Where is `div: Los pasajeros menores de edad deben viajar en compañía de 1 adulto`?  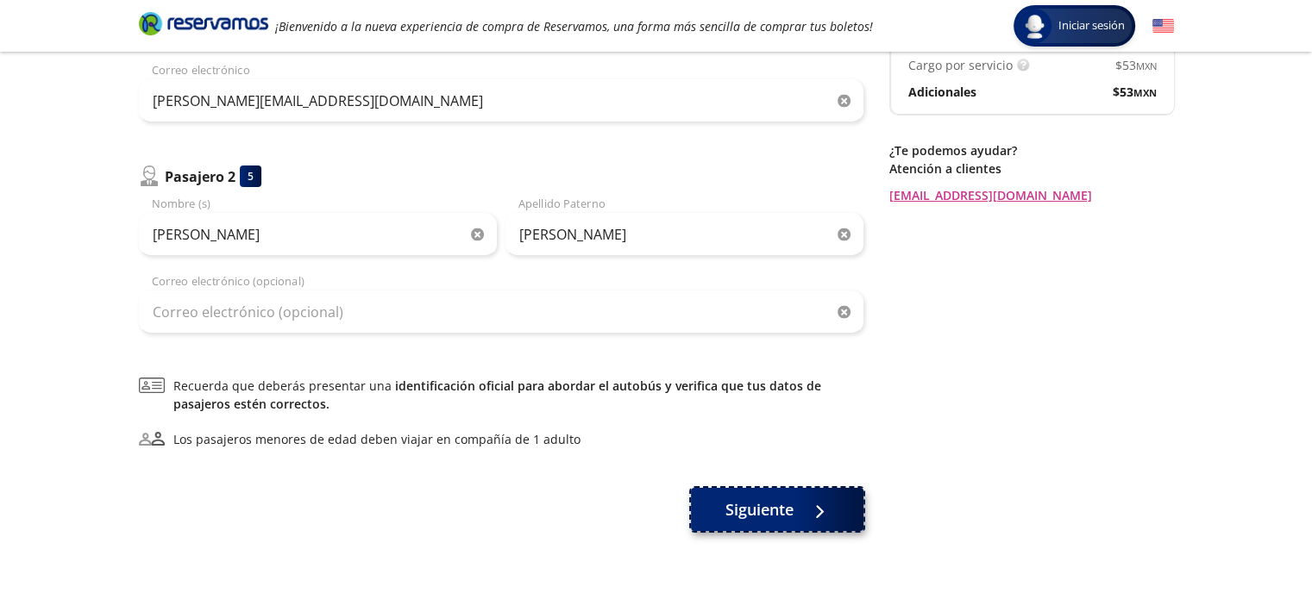 div: Los pasajeros menores de edad deben viajar en compañía de 1 adulto is located at coordinates (377, 439).